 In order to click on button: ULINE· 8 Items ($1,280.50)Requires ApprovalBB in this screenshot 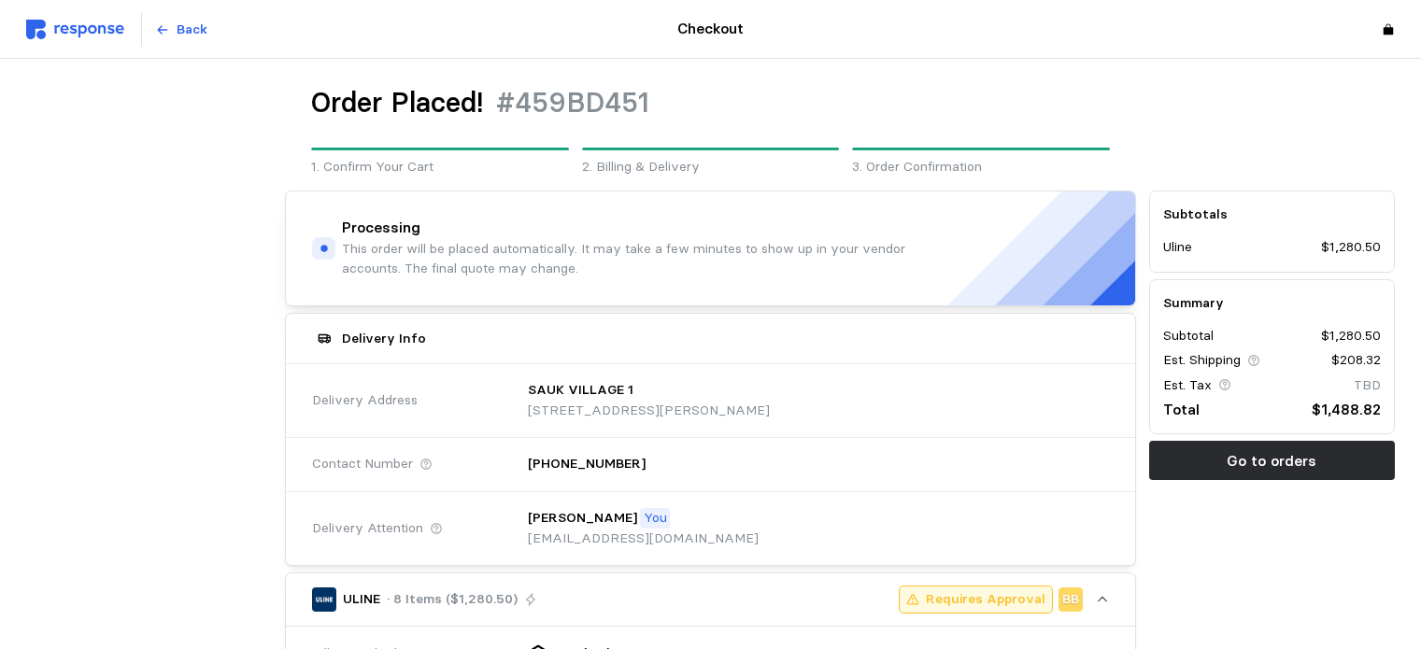, I will do `click(710, 600)`.